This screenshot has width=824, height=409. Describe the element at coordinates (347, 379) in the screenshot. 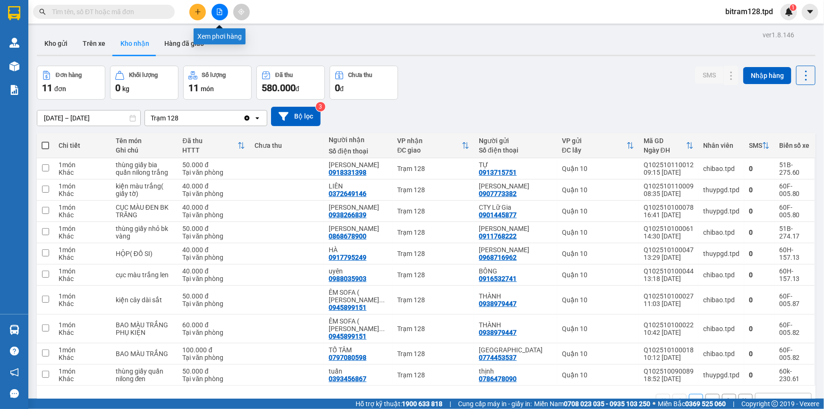

I see `div: 0393456867` at that location.